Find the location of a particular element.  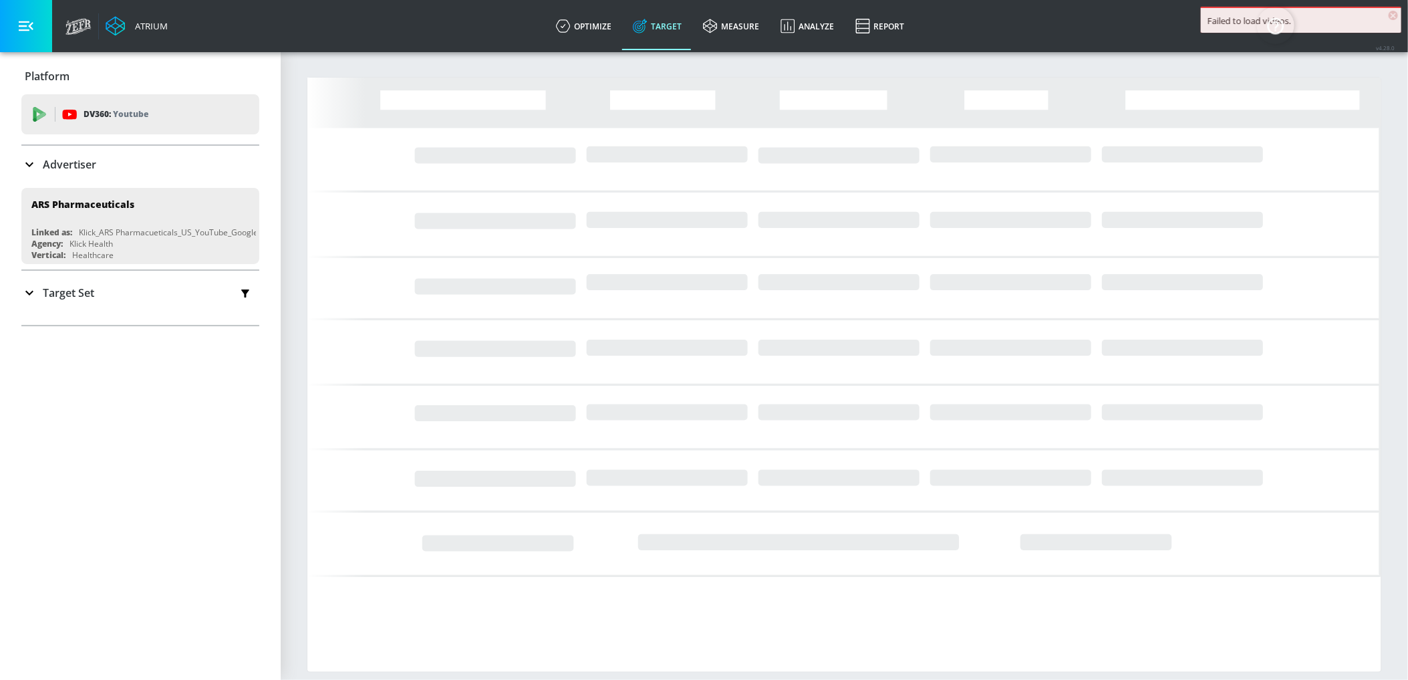

div: Klick Health is located at coordinates (91, 243).